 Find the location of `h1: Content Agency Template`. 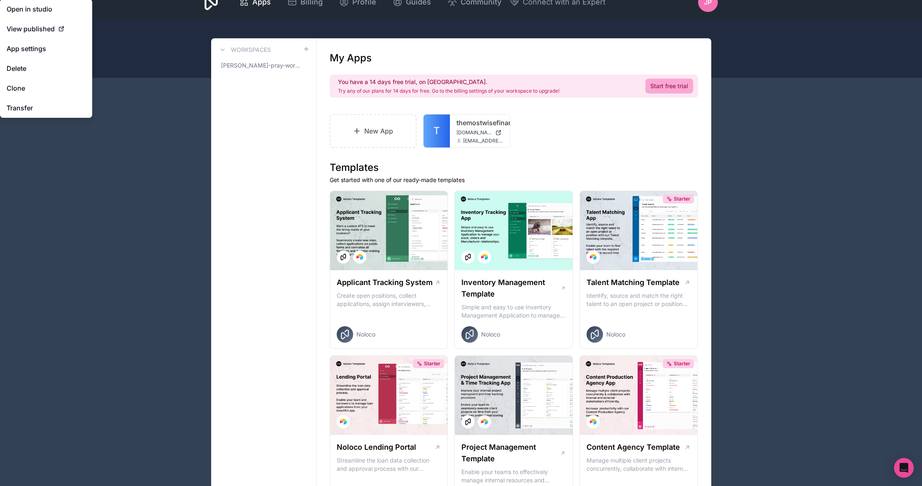

h1: Content Agency Template is located at coordinates (633, 447).